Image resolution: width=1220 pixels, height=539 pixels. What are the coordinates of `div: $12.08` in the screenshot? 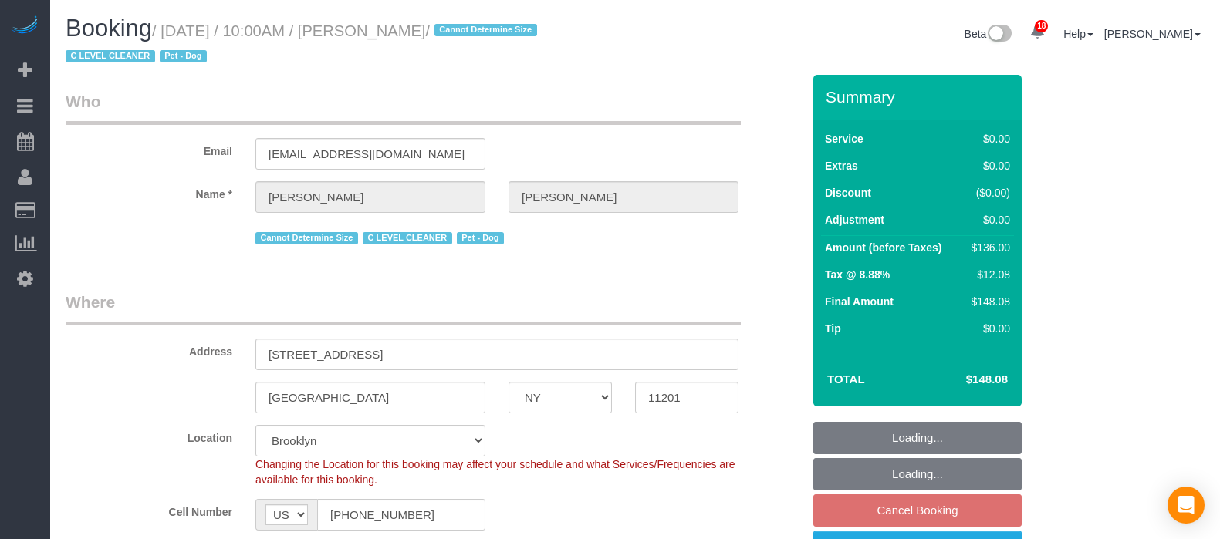 It's located at (987, 275).